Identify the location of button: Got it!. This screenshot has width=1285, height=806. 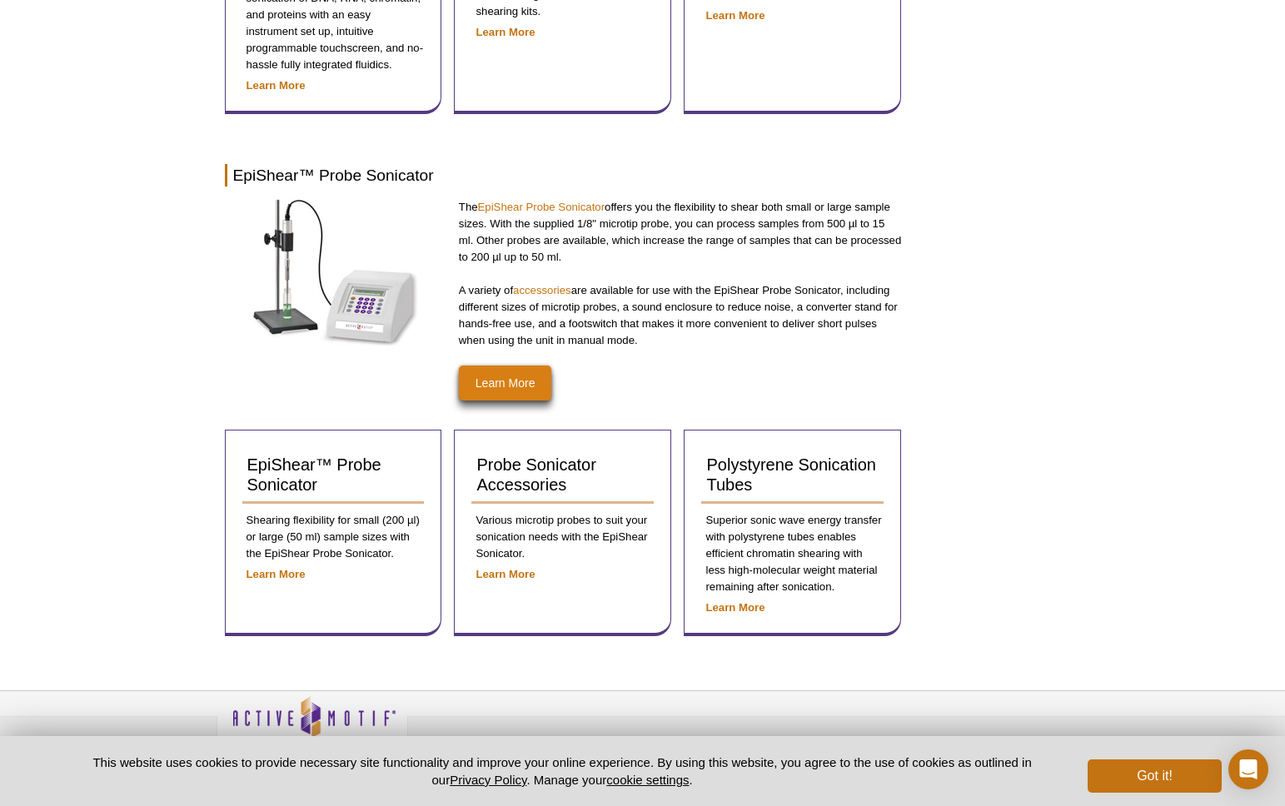
(1154, 776).